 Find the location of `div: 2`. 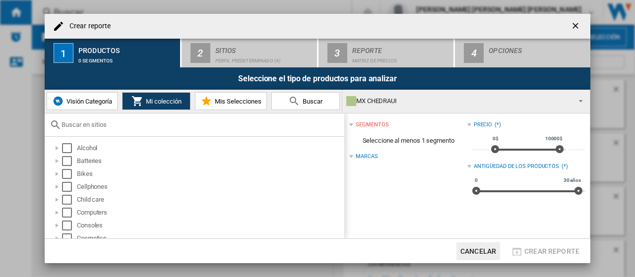

div: 2 is located at coordinates (200, 53).